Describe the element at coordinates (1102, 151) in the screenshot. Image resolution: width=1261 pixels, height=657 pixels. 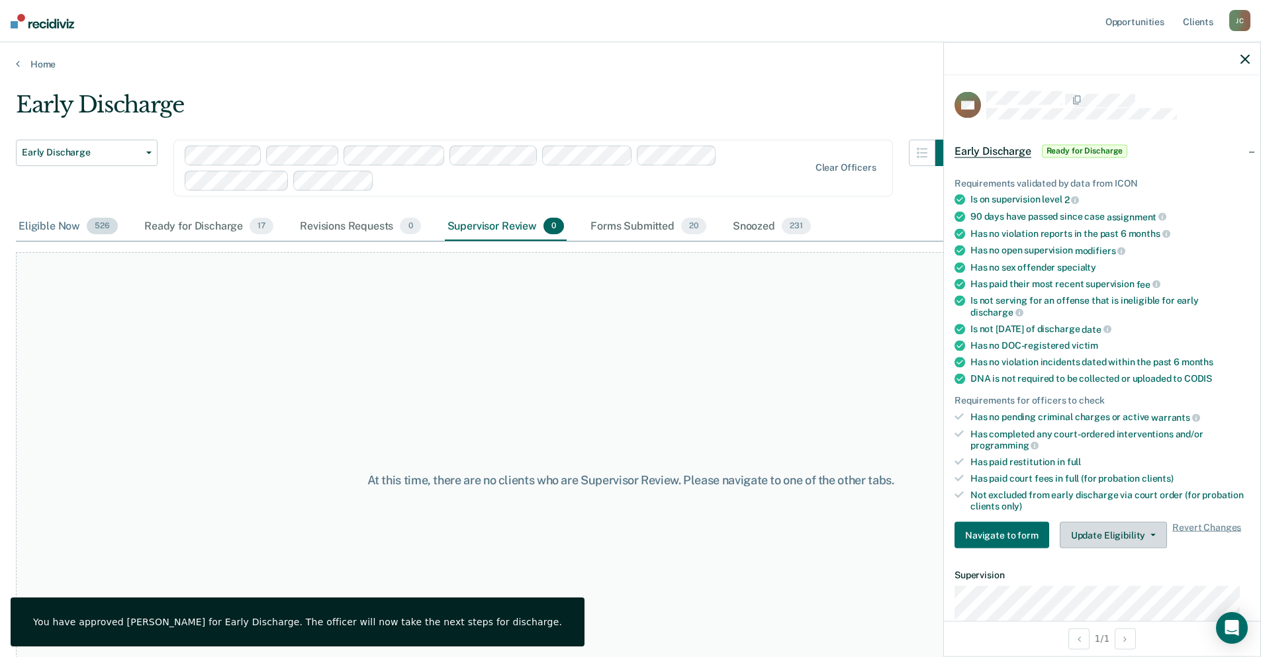
I see `div: Early DischargeReady for Discharge` at that location.